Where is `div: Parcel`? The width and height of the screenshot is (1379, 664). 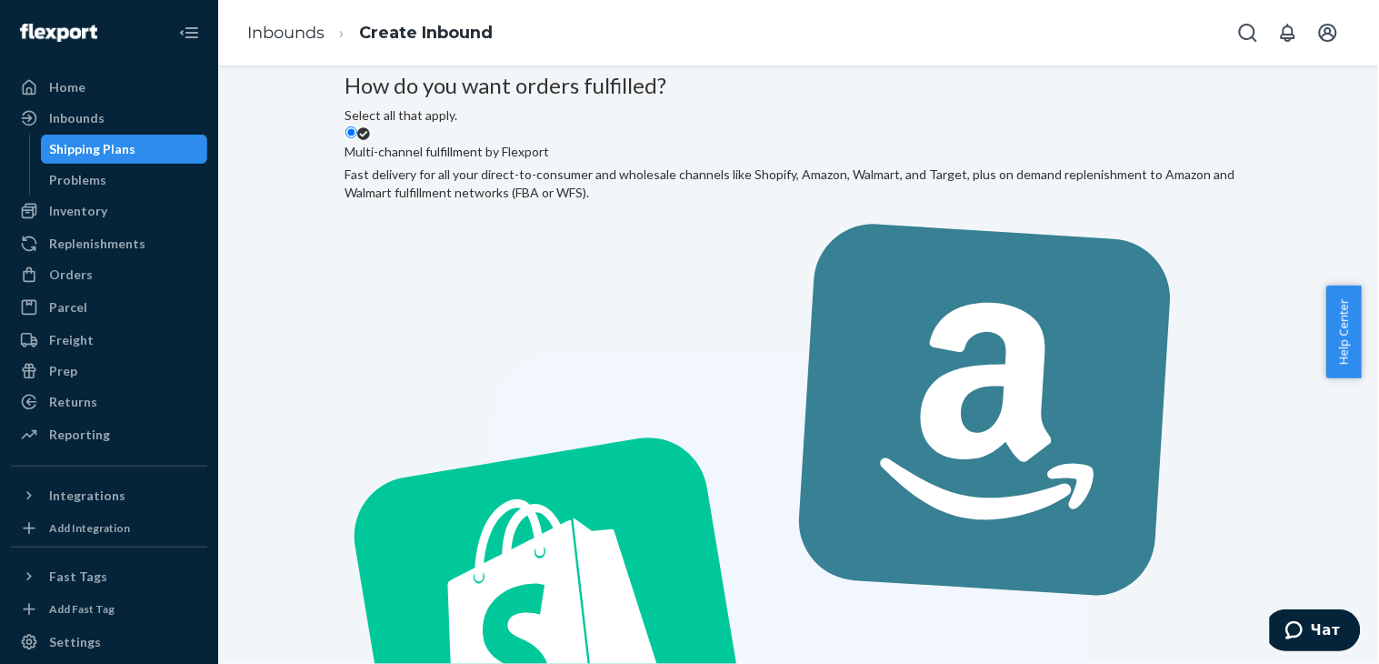
div: Parcel is located at coordinates (68, 307).